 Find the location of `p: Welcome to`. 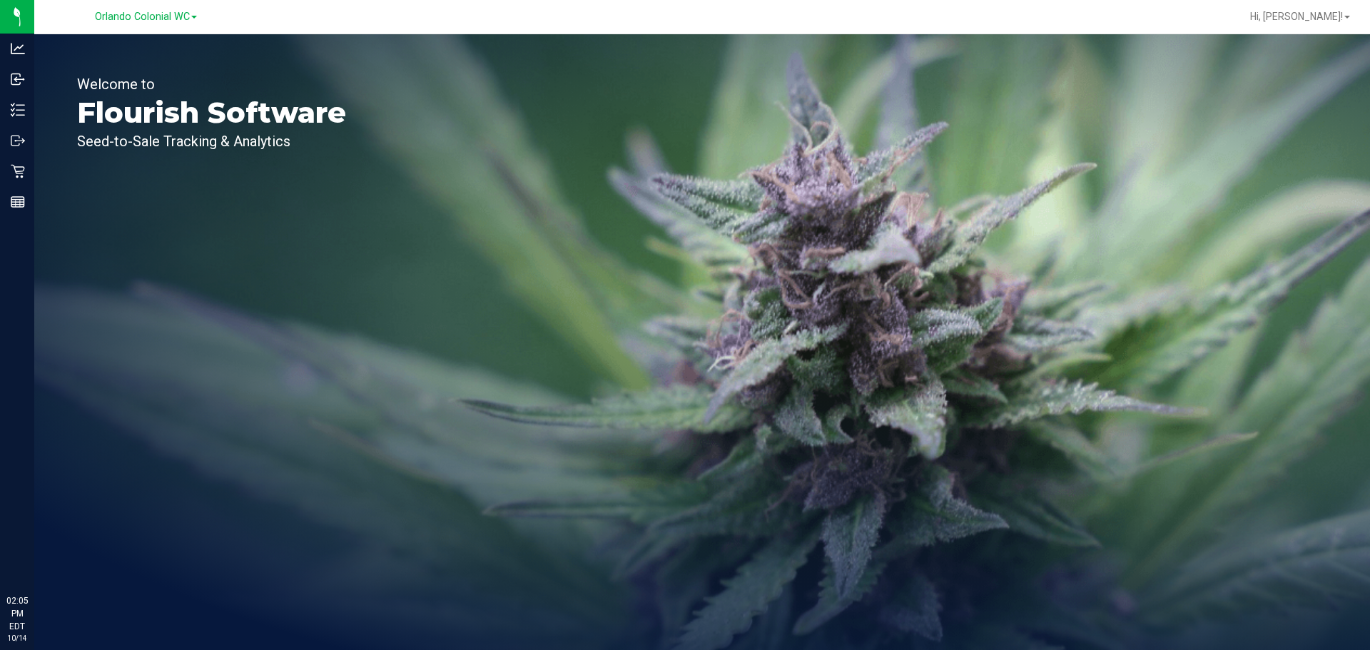

p: Welcome to is located at coordinates (211, 84).